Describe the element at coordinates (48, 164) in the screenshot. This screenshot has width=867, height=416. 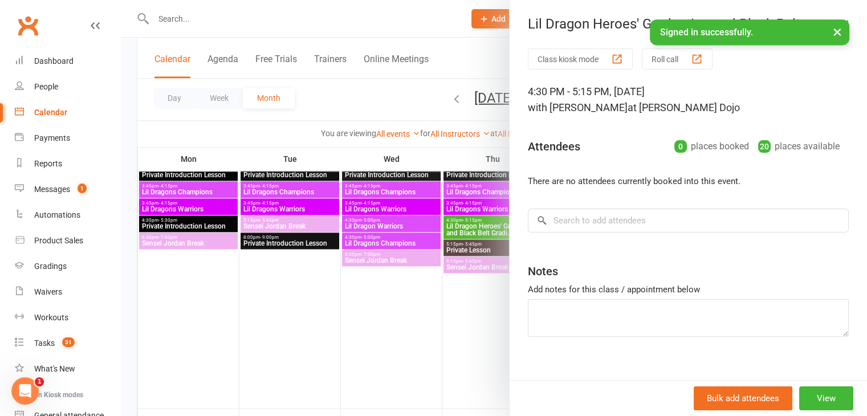
I see `div: Reports` at that location.